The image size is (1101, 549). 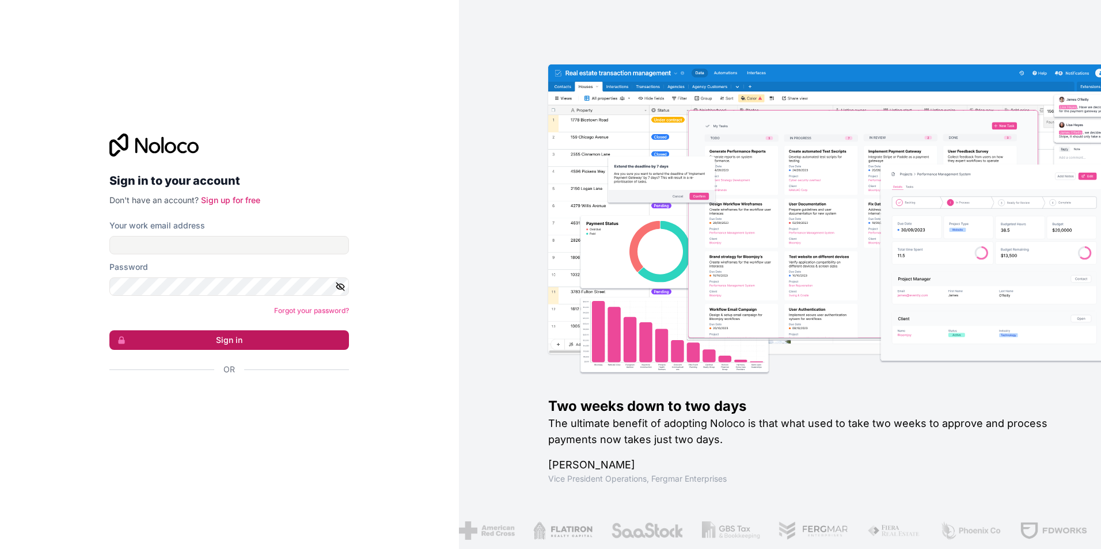 I want to click on button: Sign in, so click(x=229, y=340).